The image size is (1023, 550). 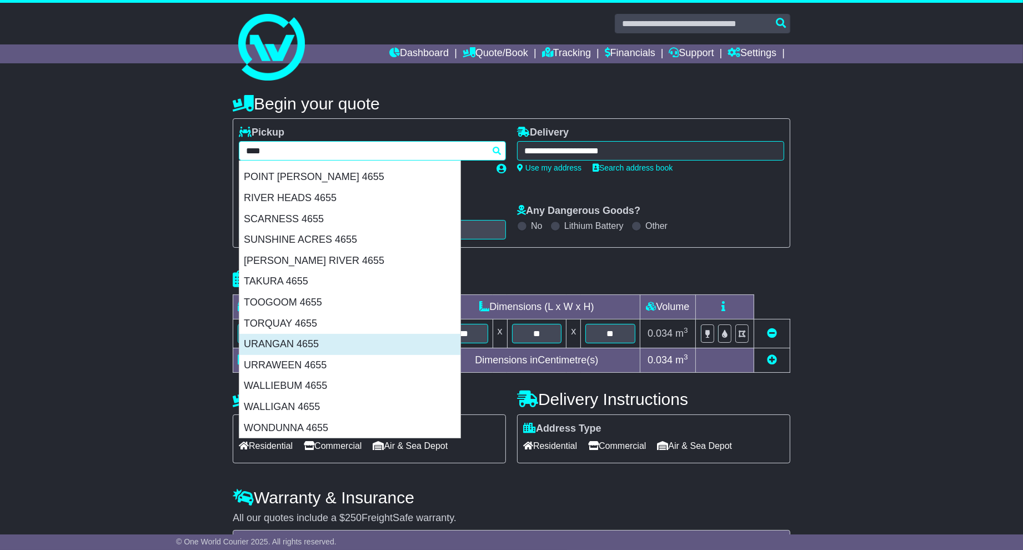 What do you see at coordinates (350, 407) in the screenshot?
I see `div: WALLIGAN 4655` at bounding box center [350, 407].